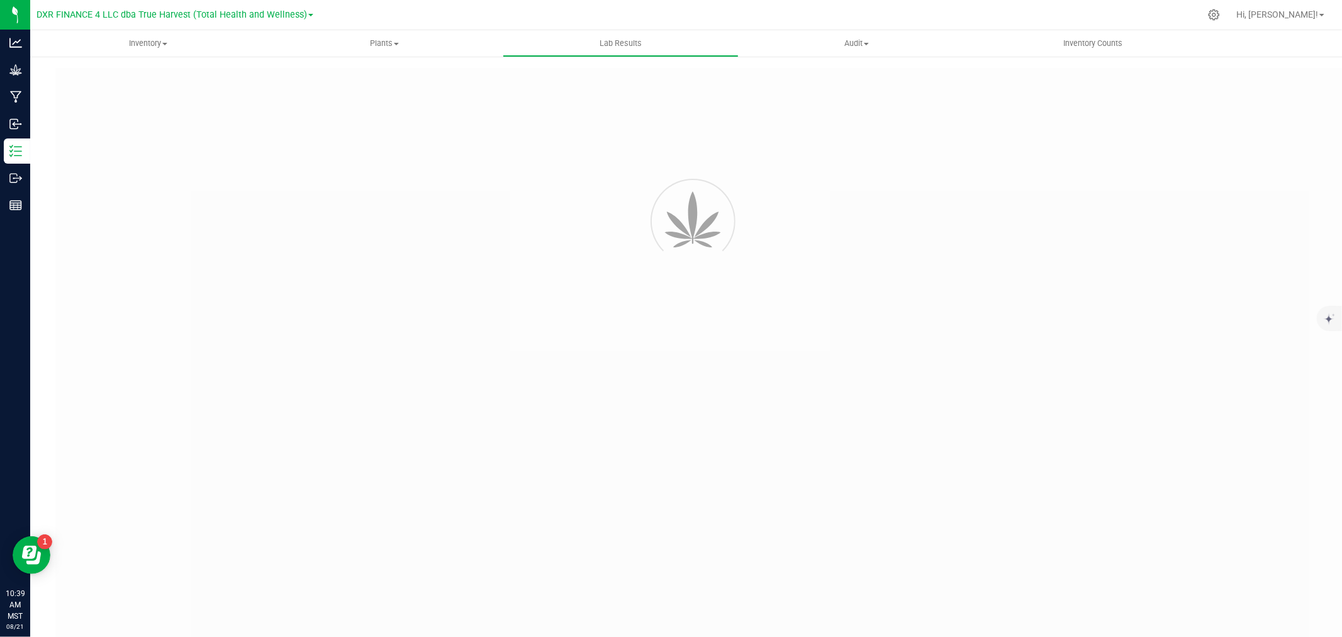 Image resolution: width=1342 pixels, height=637 pixels. Describe the element at coordinates (1093, 43) in the screenshot. I see `span: Inventory Counts` at that location.